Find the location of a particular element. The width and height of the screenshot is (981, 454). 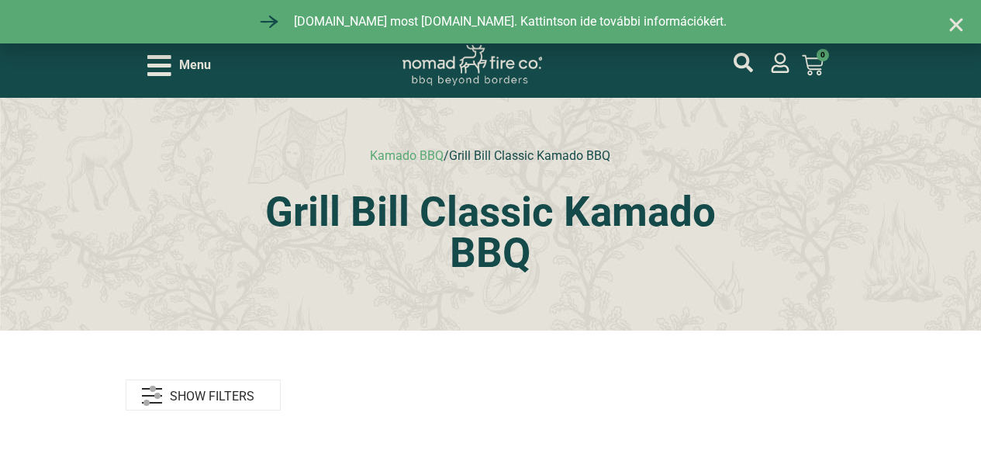

div: Open/Close Menu is located at coordinates (179, 65).